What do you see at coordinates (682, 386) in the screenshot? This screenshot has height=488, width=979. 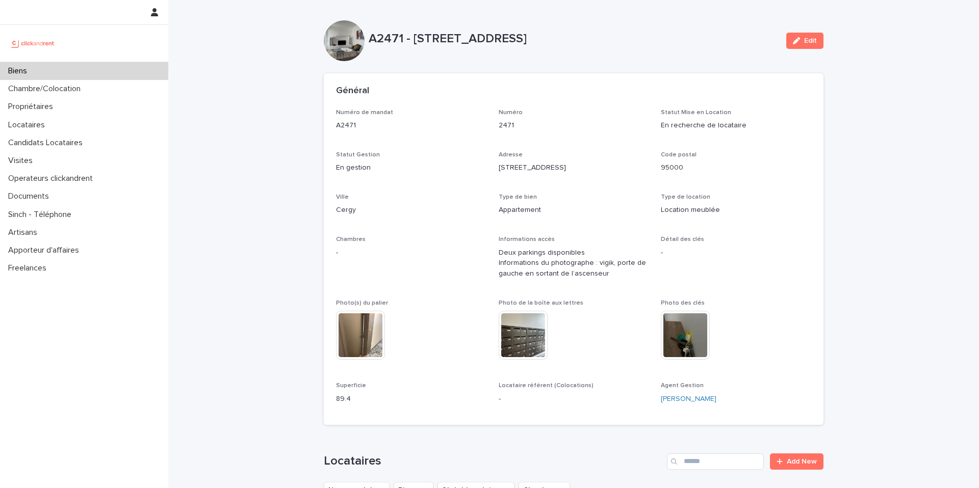 I see `span: Agent Gestion` at bounding box center [682, 386].